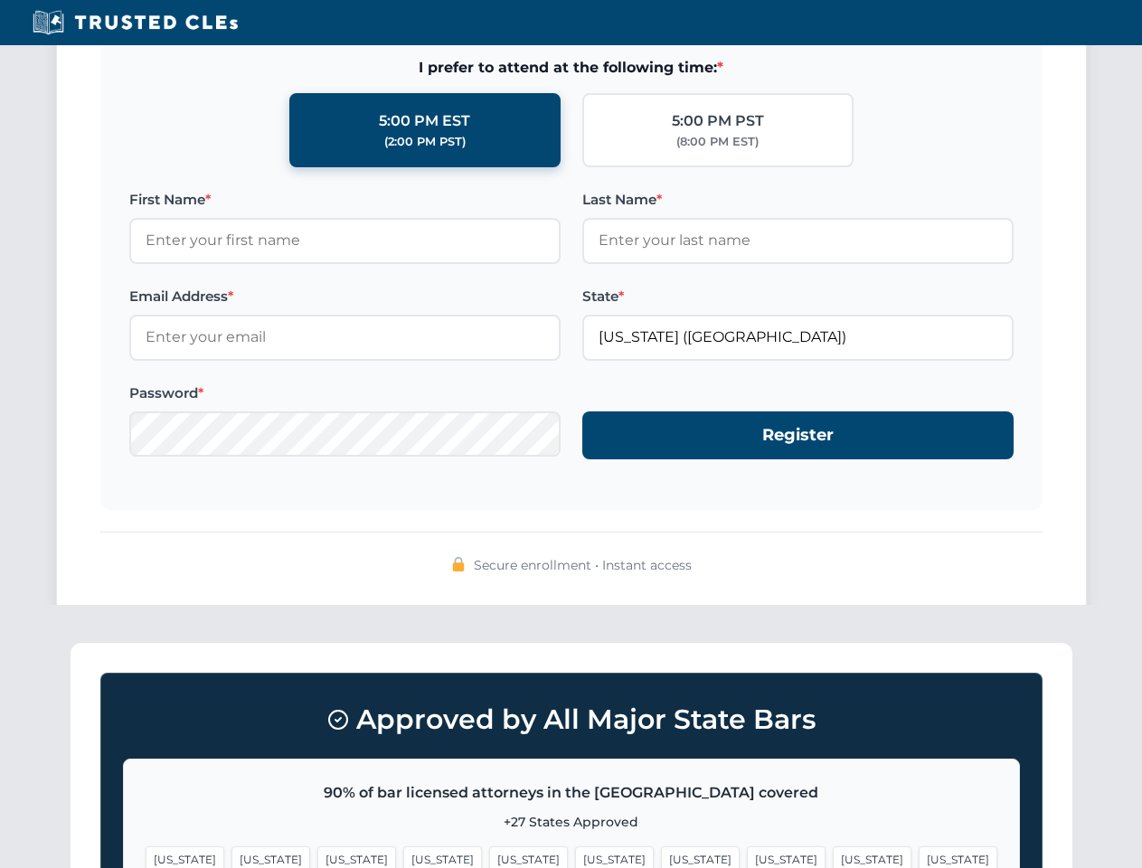 This screenshot has height=868, width=1142. I want to click on input: Florida (FL), so click(798, 337).